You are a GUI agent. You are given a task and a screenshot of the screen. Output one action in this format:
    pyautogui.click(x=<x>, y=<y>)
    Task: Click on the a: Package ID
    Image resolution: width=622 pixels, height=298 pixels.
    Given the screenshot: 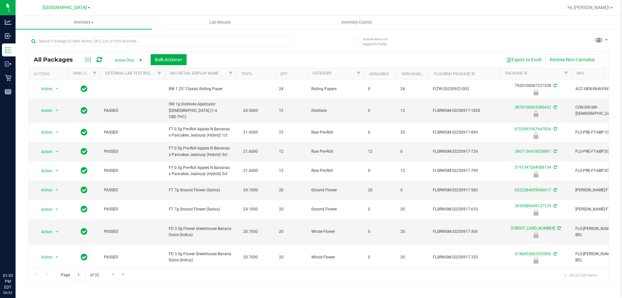 What is the action you would take?
    pyautogui.click(x=516, y=73)
    